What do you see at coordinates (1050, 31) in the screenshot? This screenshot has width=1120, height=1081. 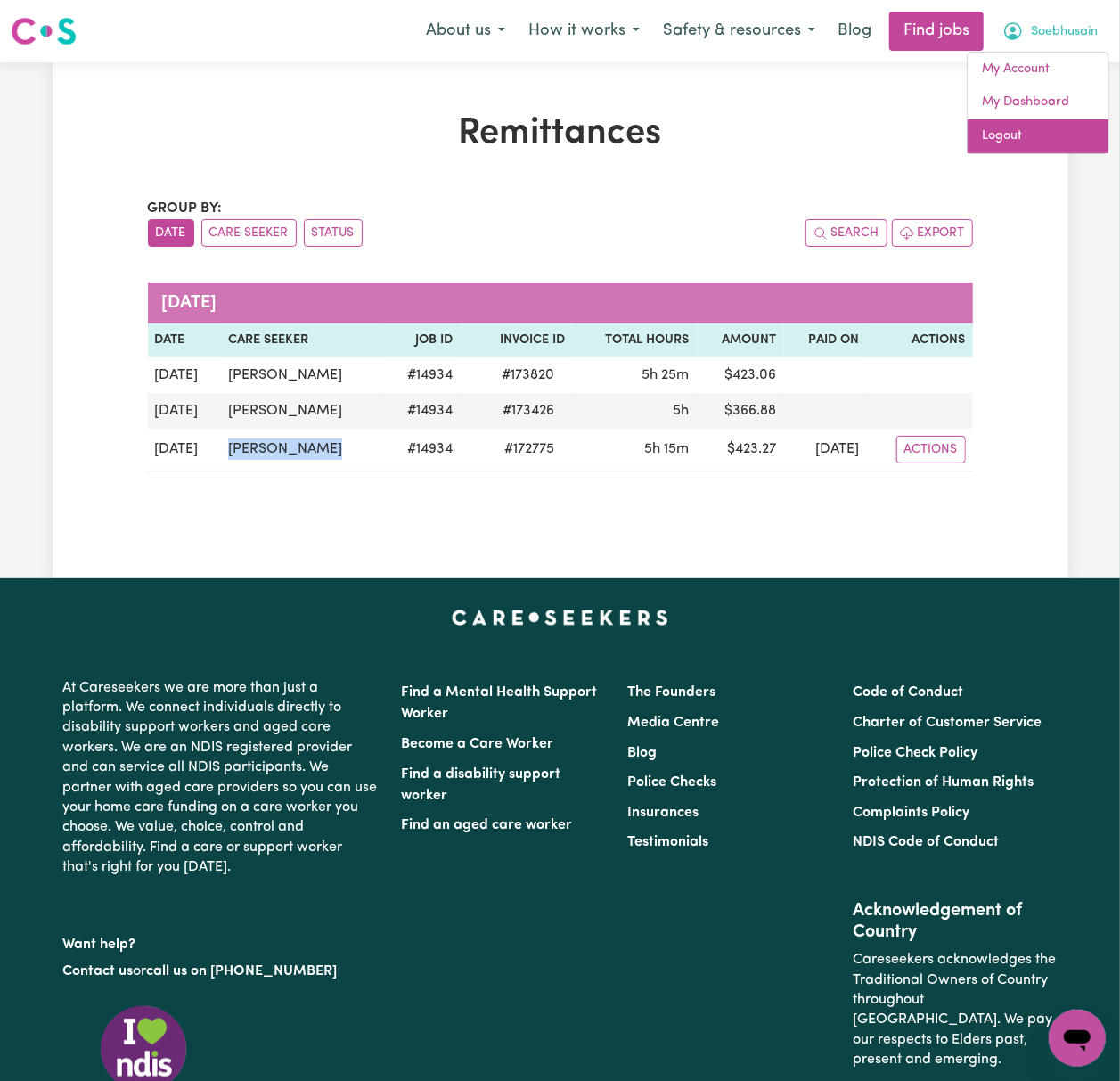 I see `button: My Account` at bounding box center [1050, 31].